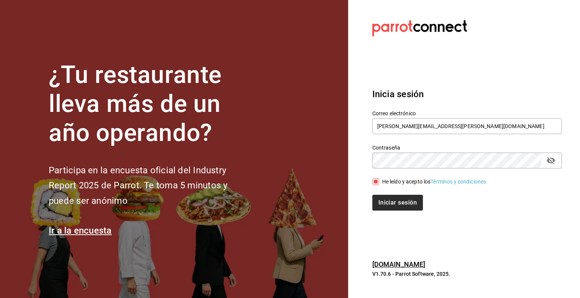 The image size is (580, 298). Describe the element at coordinates (435, 182) in the screenshot. I see `div: He leído y acepto los` at that location.